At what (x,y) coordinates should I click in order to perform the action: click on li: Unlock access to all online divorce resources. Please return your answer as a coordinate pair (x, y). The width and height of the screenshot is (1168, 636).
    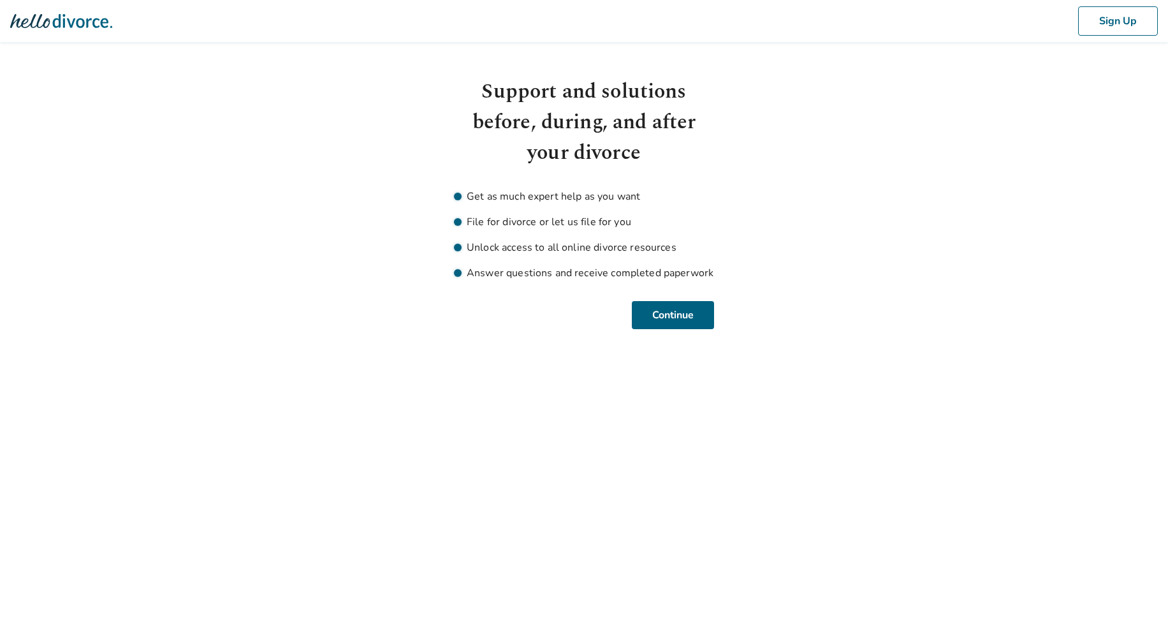
    Looking at the image, I should click on (584, 247).